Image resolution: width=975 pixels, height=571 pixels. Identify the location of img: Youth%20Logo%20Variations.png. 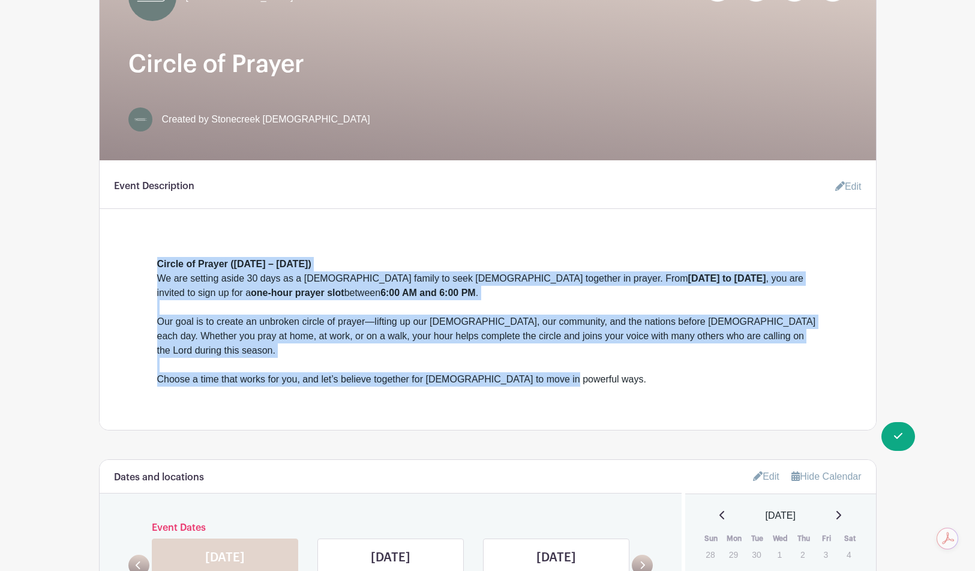
(140, 119).